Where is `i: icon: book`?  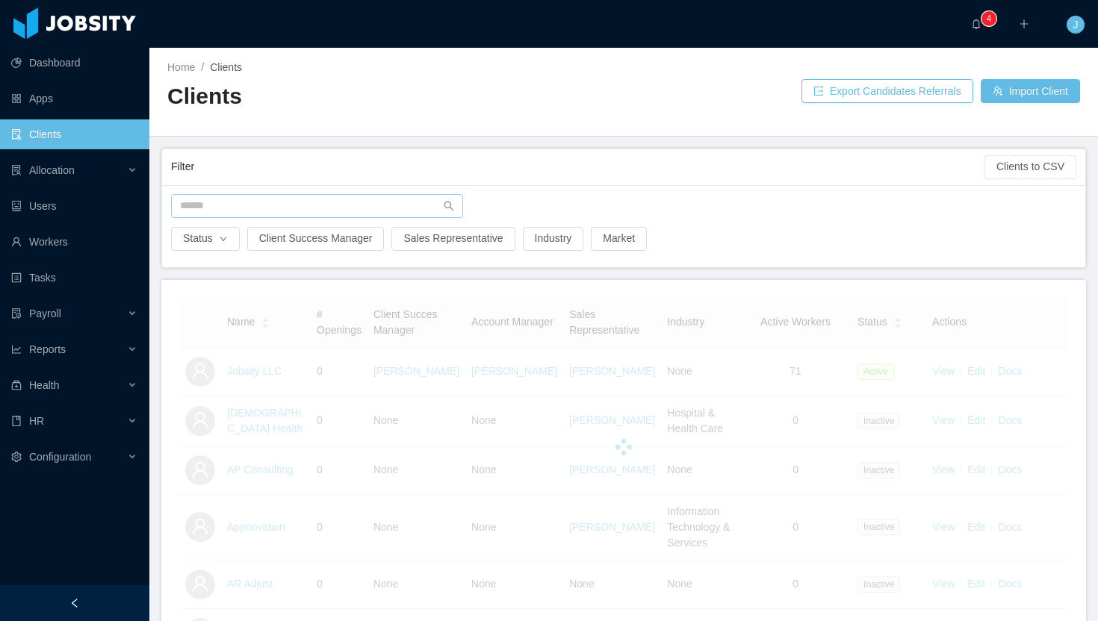
i: icon: book is located at coordinates (16, 421).